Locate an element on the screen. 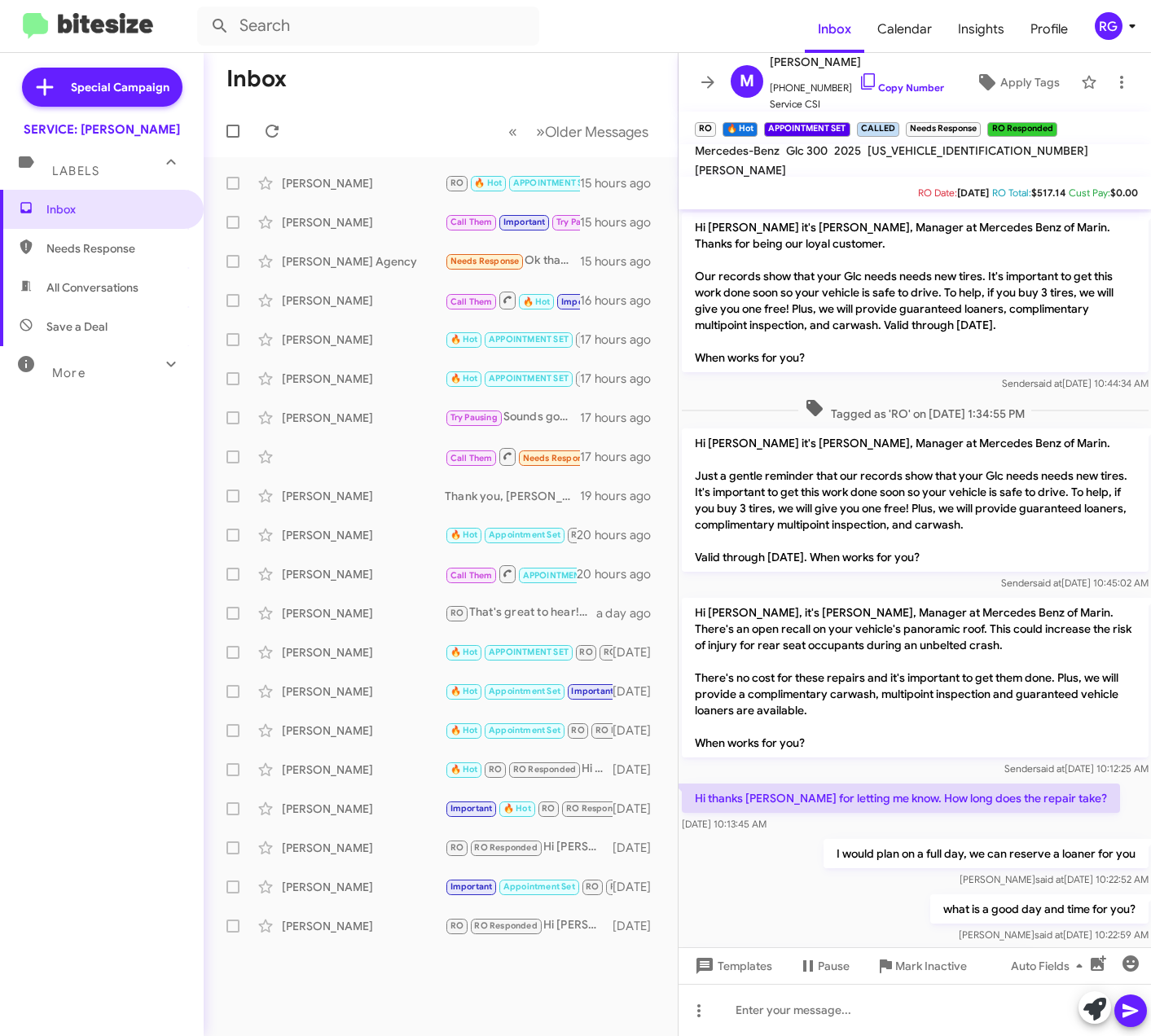 The height and width of the screenshot is (1036, 1151). div: Lo Ipsu D'si amet consec ad elits doe te Inc ut laboree dolorem aliqu eni ad minimv quisn . Exe u... is located at coordinates (513, 182).